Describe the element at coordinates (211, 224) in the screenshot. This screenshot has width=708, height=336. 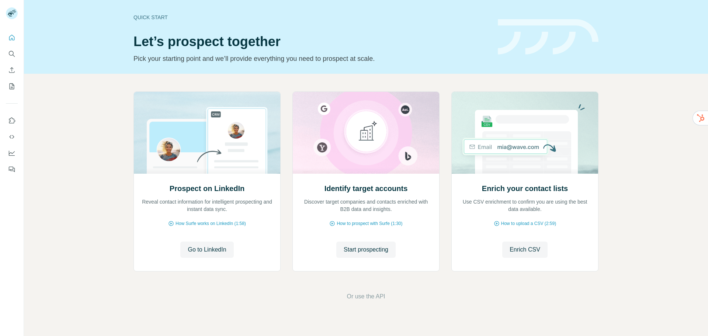
I see `span: How Surfe works on LinkedIn (1:58)` at that location.